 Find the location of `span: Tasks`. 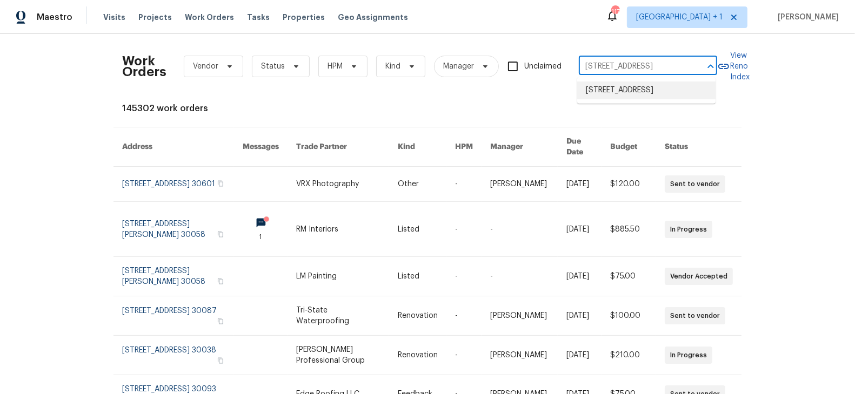

span: Tasks is located at coordinates (258, 17).